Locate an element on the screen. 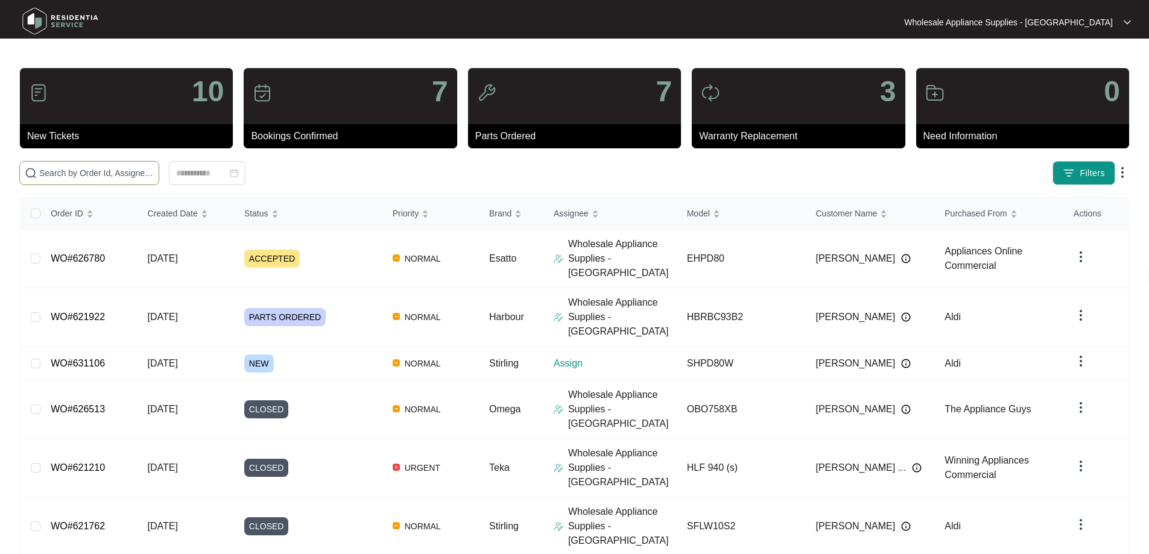 Image resolution: width=1149 pixels, height=554 pixels. p: 10 is located at coordinates (207, 92).